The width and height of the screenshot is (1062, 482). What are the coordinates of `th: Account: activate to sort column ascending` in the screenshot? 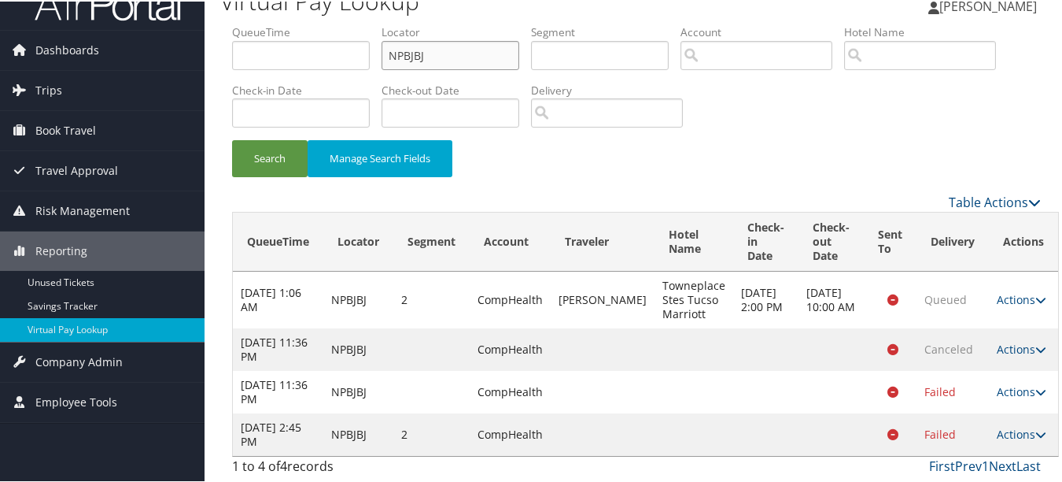 It's located at (510, 240).